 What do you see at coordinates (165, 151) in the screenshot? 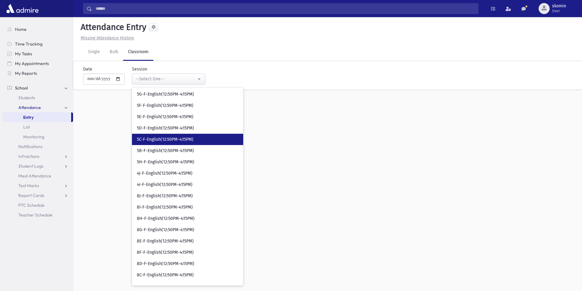
I see `span: 5B-F-English(12:50PM-4:15PM)` at bounding box center [165, 151].